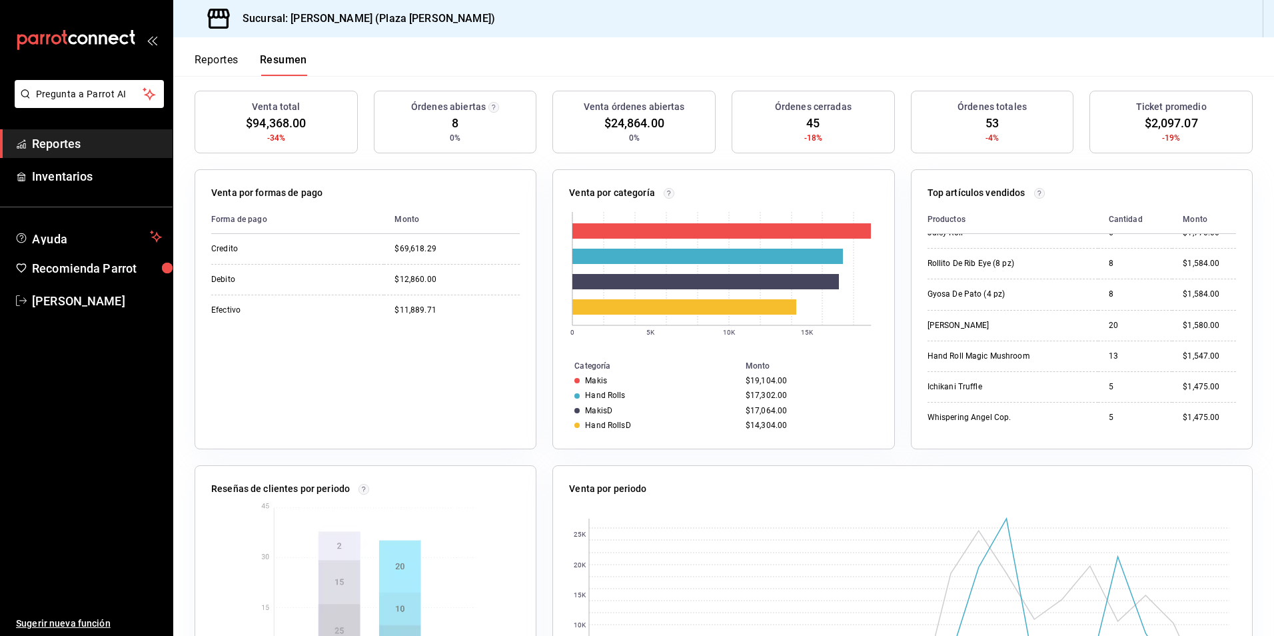  I want to click on span: 45, so click(813, 123).